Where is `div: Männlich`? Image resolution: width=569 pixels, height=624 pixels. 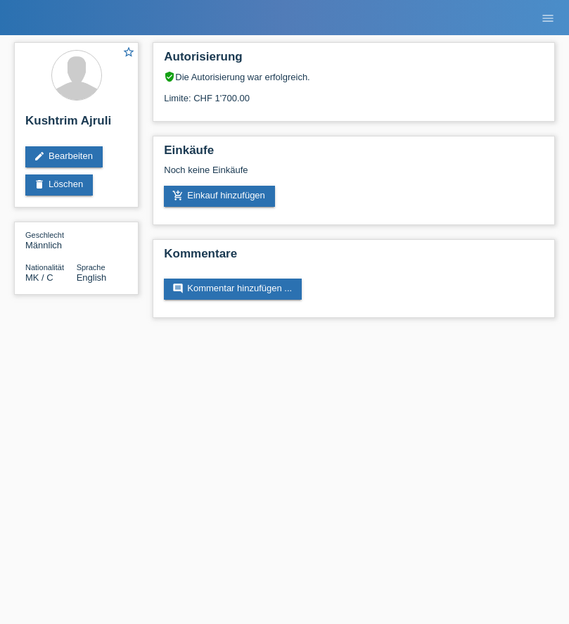 div: Männlich is located at coordinates (51, 240).